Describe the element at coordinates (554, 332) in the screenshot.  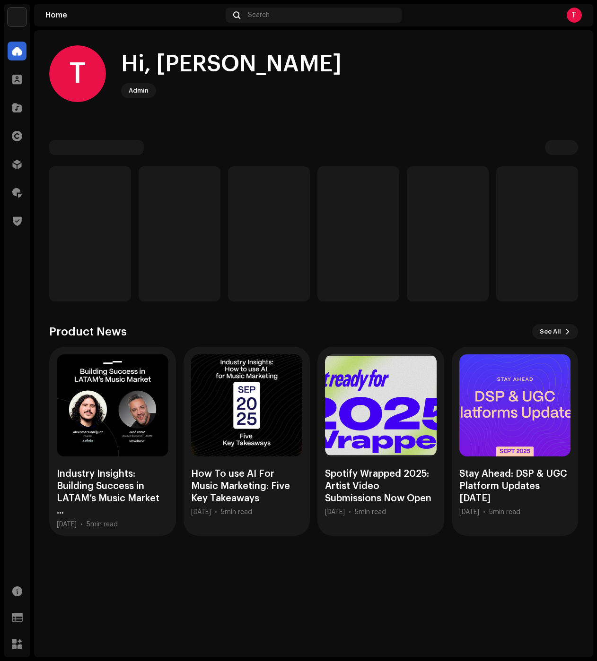
I see `button: See All` at that location.